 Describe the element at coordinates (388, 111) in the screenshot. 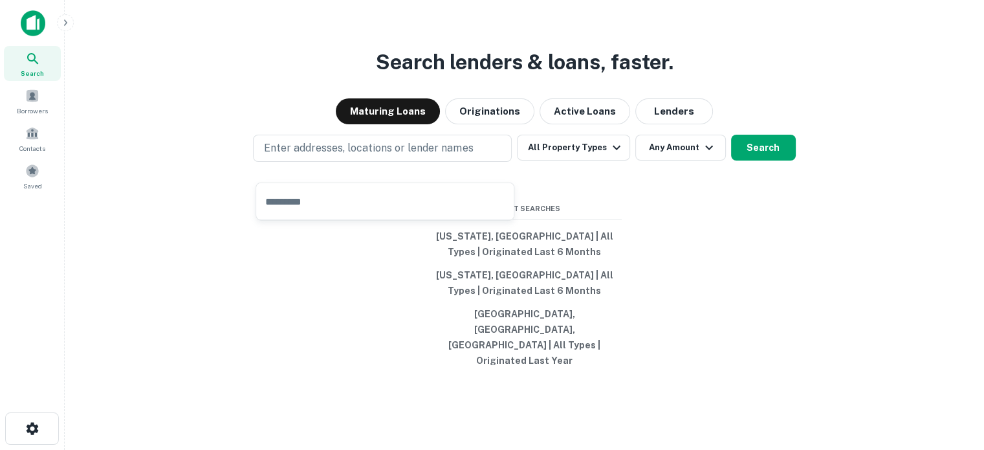

I see `button: Maturing Loans` at that location.